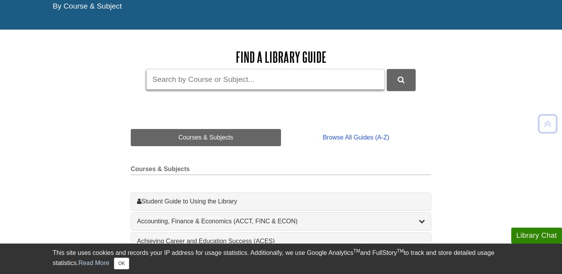  What do you see at coordinates (356, 138) in the screenshot?
I see `a: Browse All Guides (A-Z)` at bounding box center [356, 138].